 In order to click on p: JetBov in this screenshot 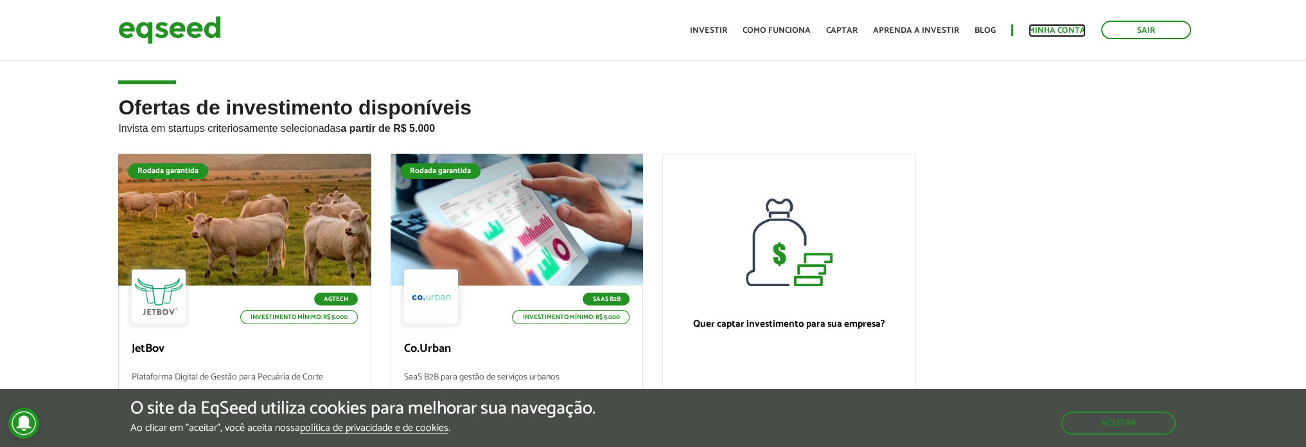, I will do `click(245, 349)`.